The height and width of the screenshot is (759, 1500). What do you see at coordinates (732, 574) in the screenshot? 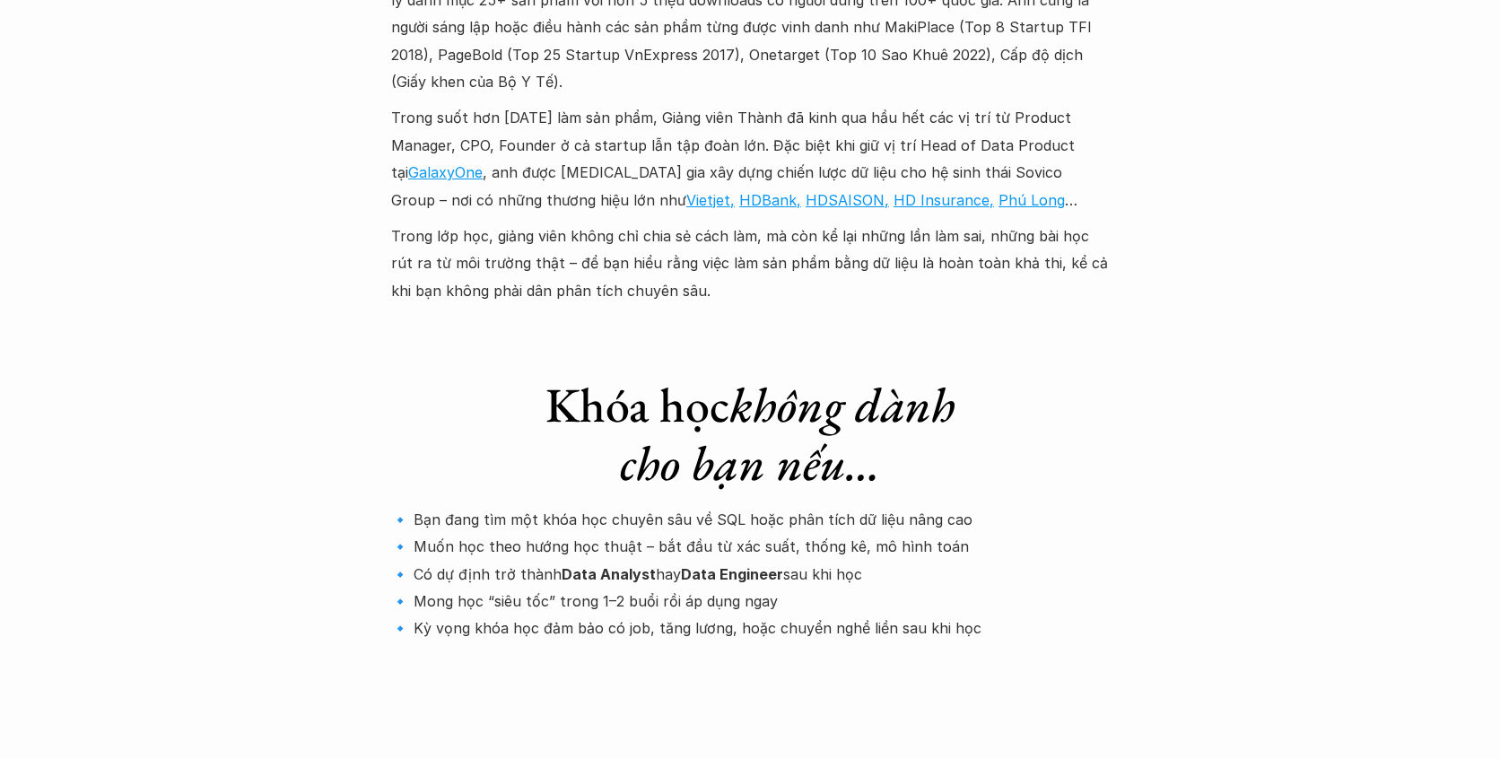
I see `strong: Data Engineer` at bounding box center [732, 574].